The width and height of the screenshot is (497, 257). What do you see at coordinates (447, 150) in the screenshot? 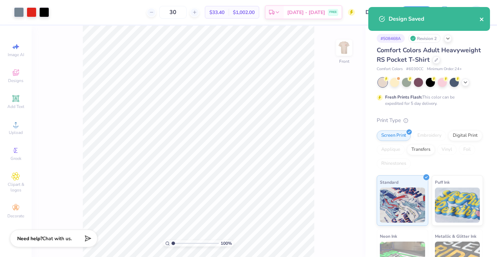
I see `div: Vinyl` at bounding box center [447, 150].